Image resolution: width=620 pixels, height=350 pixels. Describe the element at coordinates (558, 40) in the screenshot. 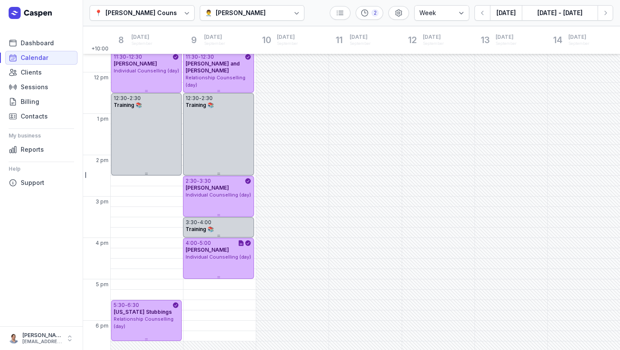

I see `div: 14` at that location.